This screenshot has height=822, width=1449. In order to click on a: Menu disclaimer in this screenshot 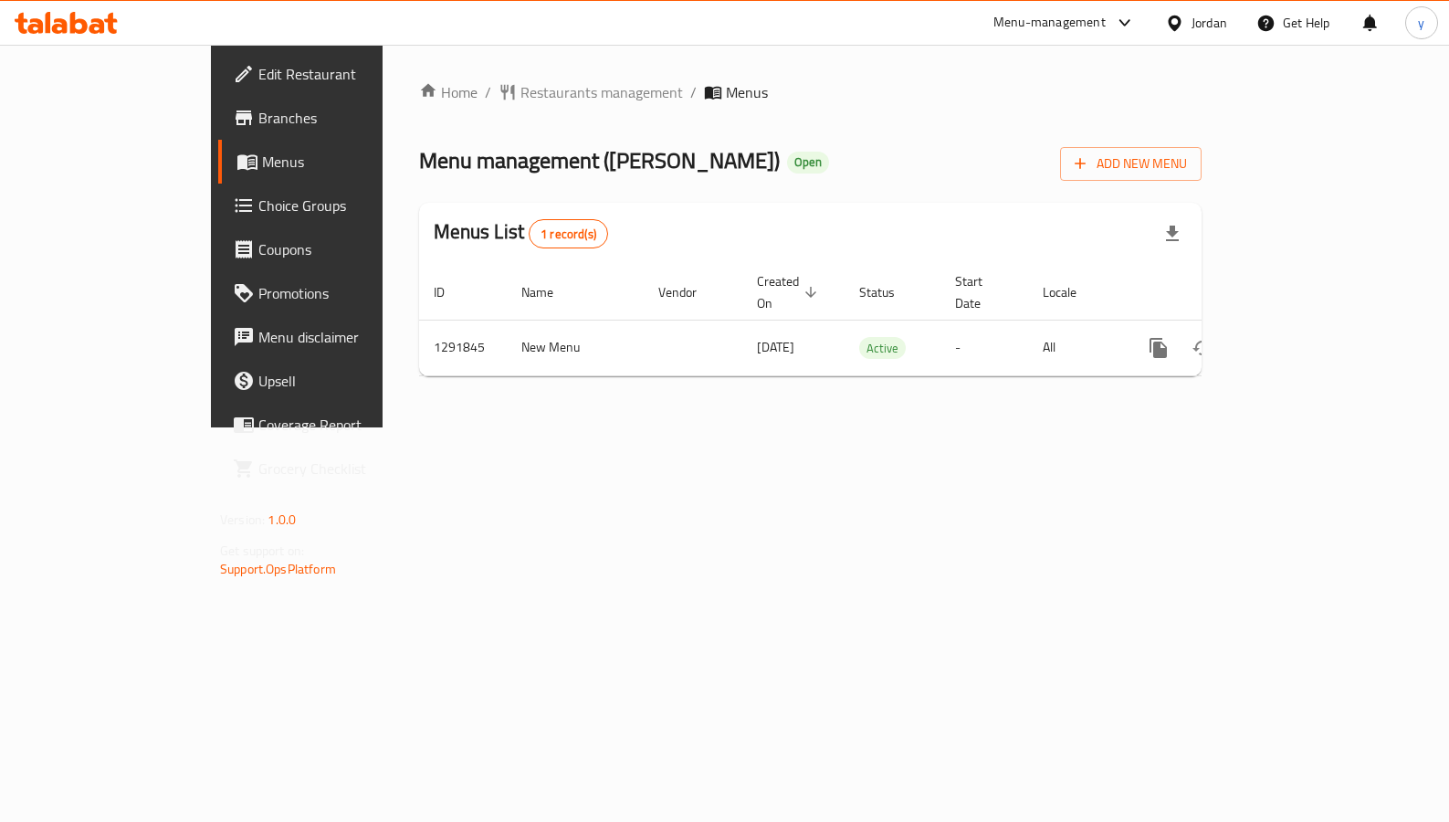, I will do `click(335, 337)`.